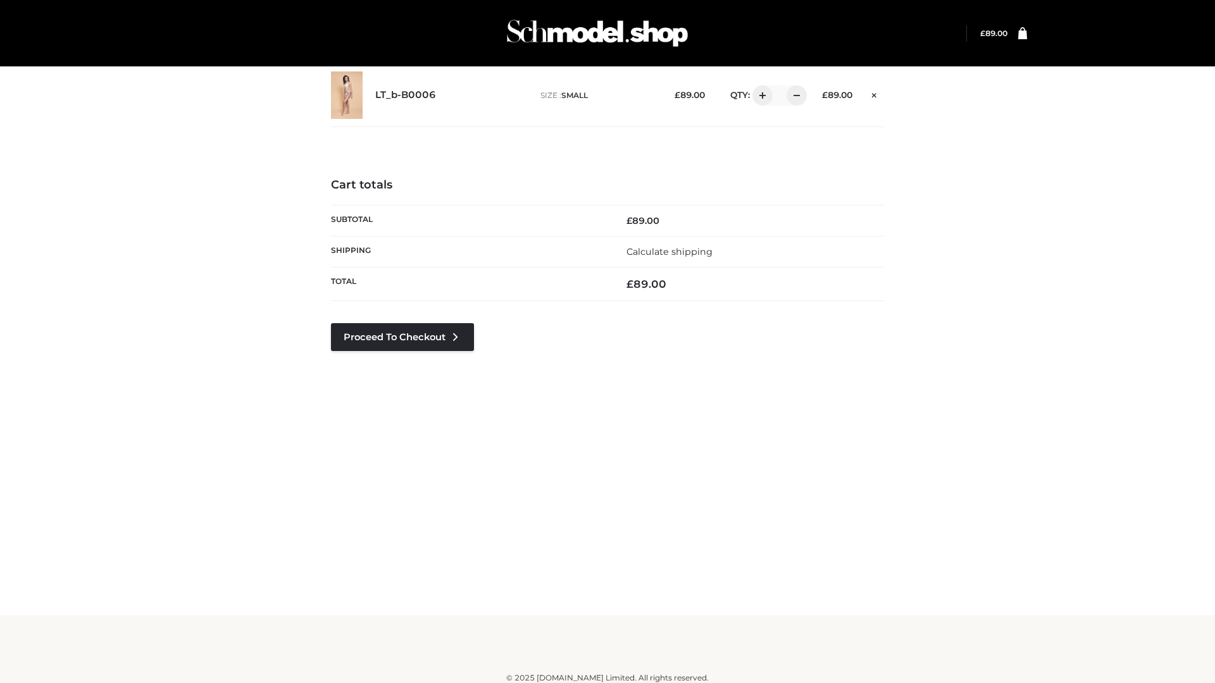  I want to click on th: Shipping, so click(469, 251).